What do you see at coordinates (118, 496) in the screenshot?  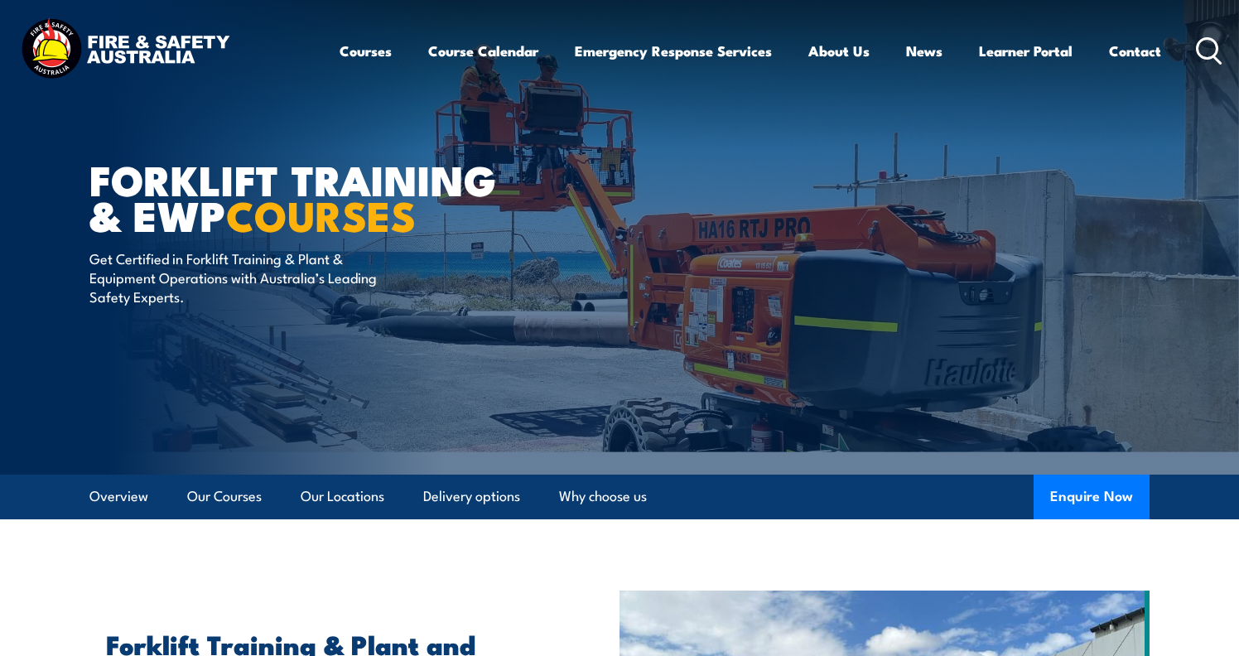 I see `a: Overview` at bounding box center [118, 496].